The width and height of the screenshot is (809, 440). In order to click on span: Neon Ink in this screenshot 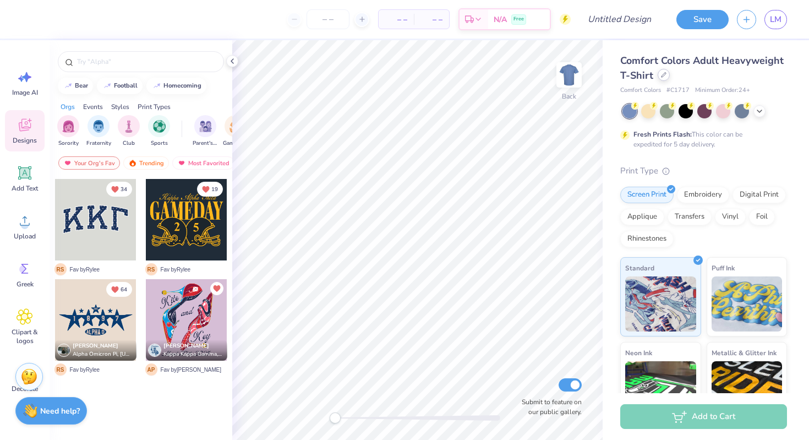, I will do `click(638, 352)`.